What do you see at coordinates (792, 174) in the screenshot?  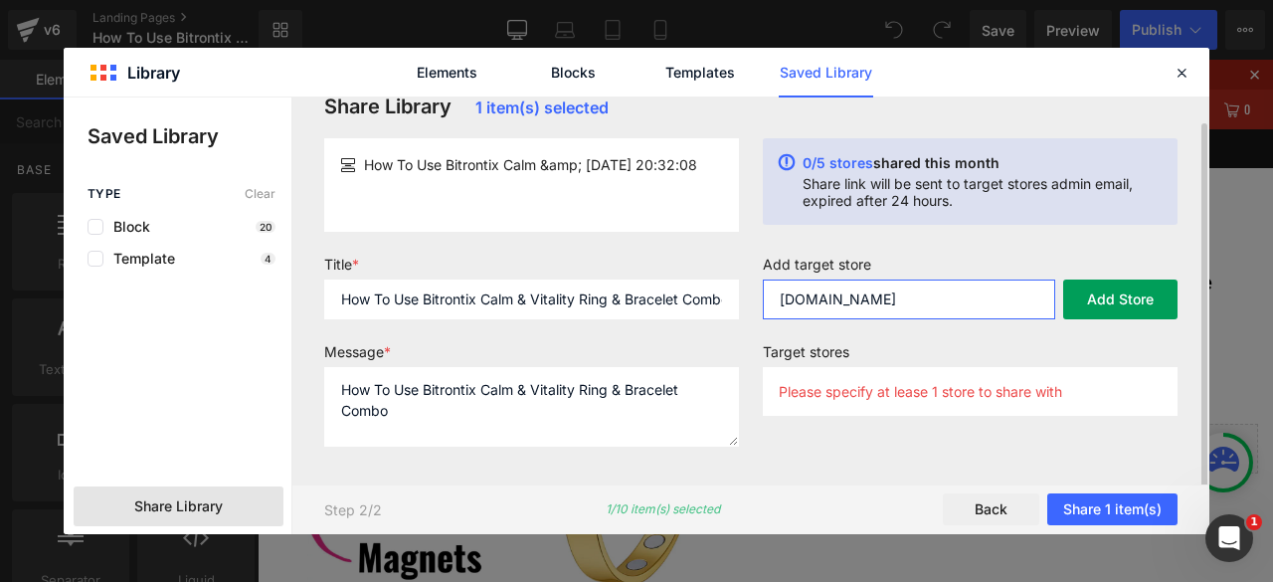 I see `span: Hand` at bounding box center [792, 174].